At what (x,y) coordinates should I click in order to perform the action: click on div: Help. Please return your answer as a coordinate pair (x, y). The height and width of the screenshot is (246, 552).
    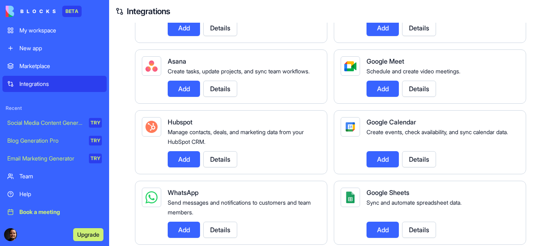
    Looking at the image, I should click on (61, 194).